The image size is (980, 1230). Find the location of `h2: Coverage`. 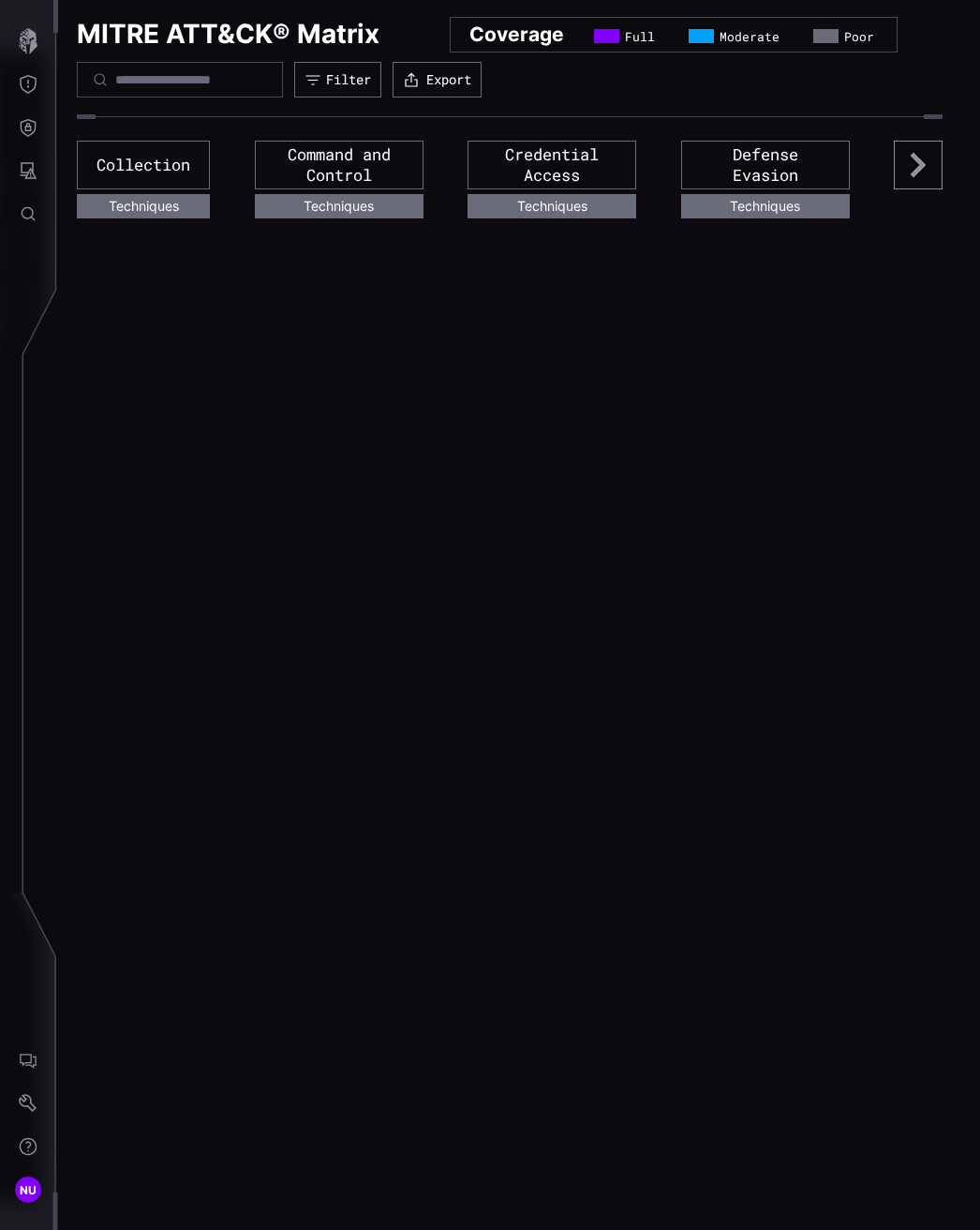

h2: Coverage is located at coordinates (517, 34).